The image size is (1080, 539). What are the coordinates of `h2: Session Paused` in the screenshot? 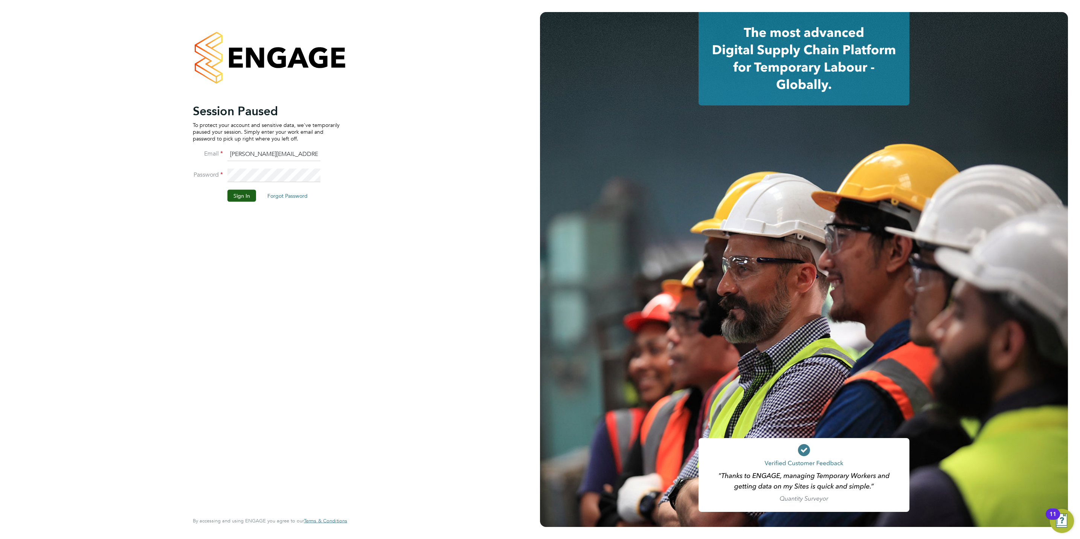 It's located at (266, 111).